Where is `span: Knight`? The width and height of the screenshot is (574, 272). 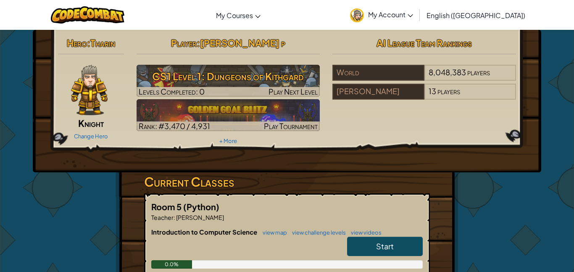 span: Knight is located at coordinates (91, 123).